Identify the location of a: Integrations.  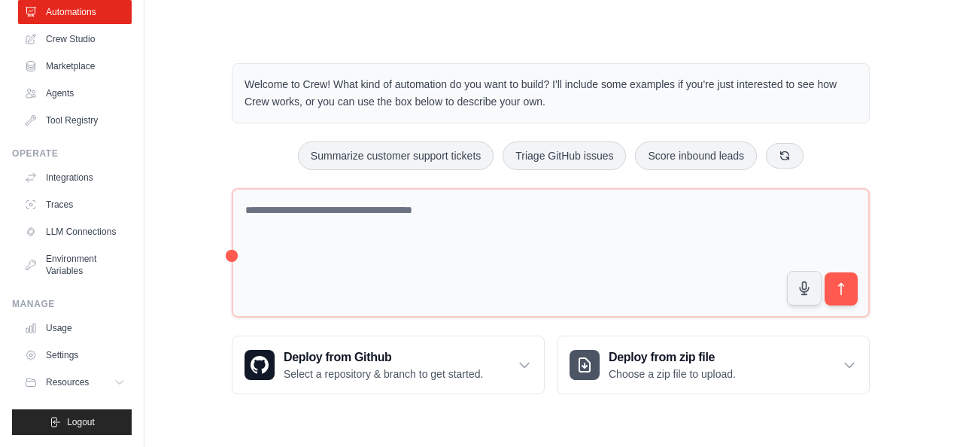
(74, 178).